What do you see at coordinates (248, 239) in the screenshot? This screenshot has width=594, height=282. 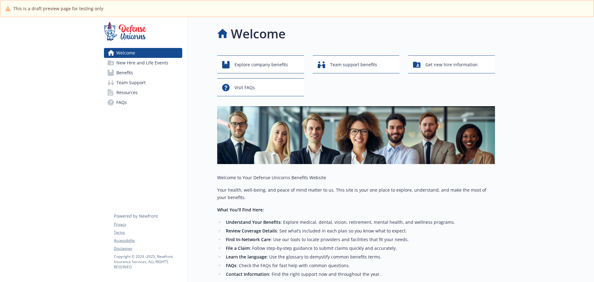 I see `strong: Find In-Network Care` at bounding box center [248, 239].